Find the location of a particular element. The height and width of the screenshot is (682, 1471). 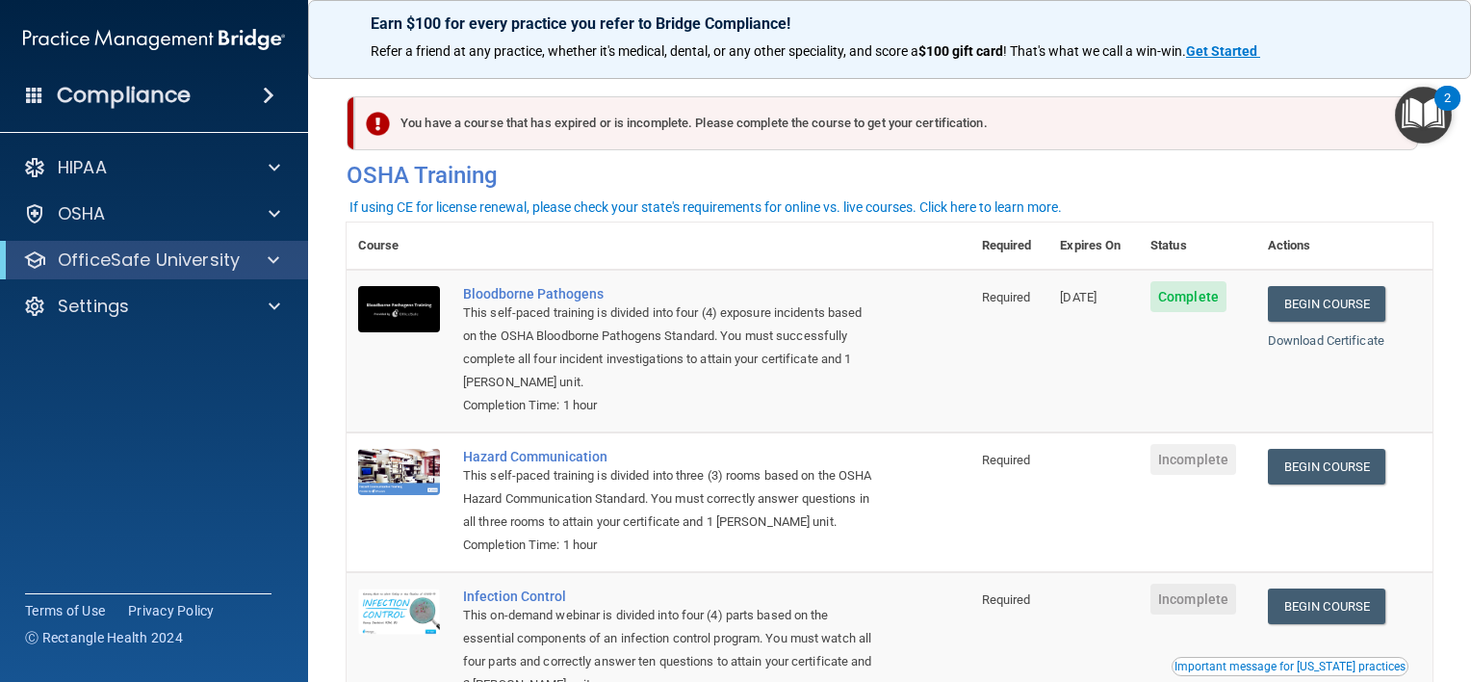

a: Terms of Use is located at coordinates (65, 610).